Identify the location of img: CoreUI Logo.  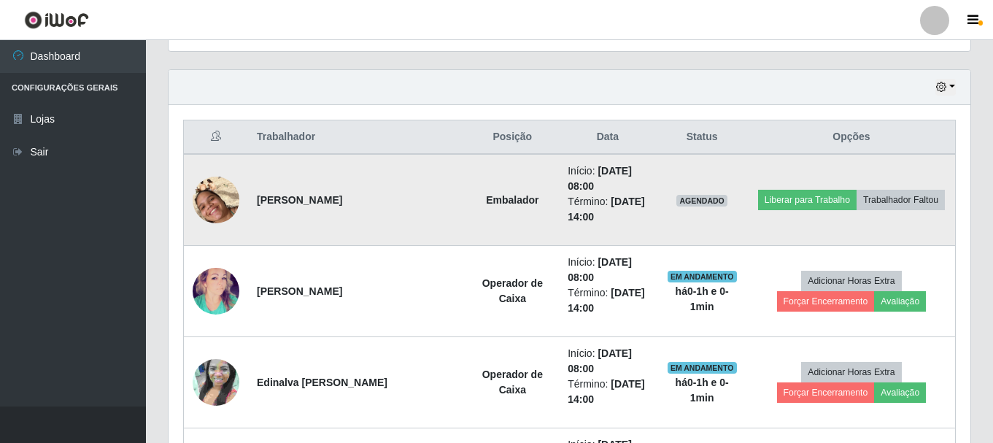
(56, 20).